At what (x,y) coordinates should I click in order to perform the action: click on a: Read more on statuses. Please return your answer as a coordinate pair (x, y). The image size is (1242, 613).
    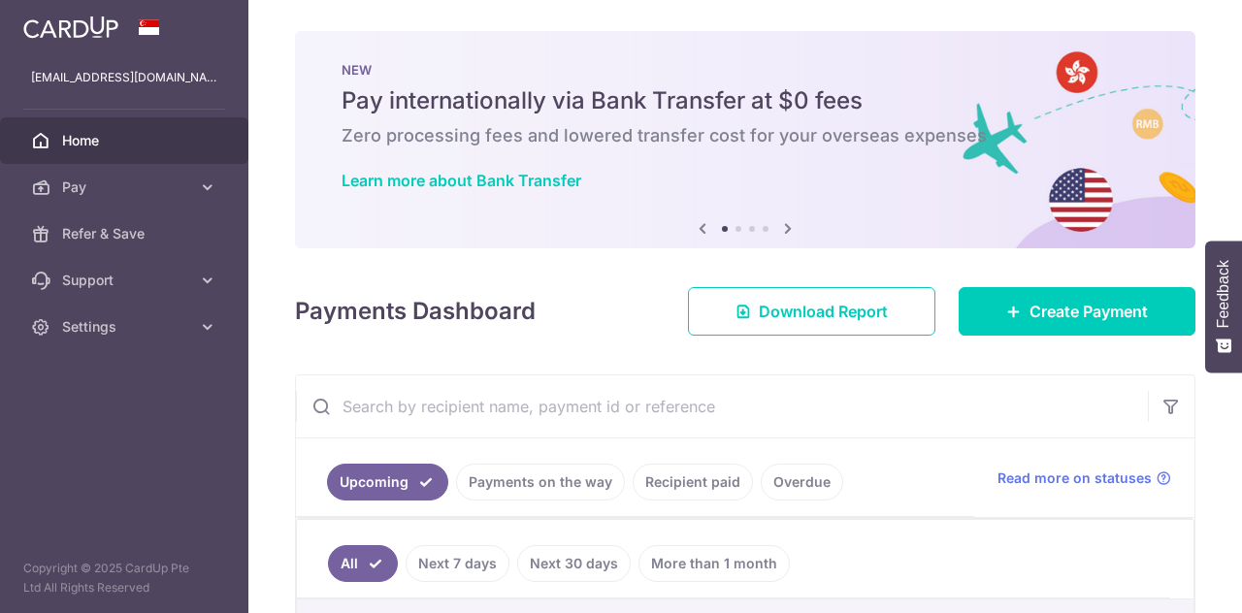
    Looking at the image, I should click on (1084, 479).